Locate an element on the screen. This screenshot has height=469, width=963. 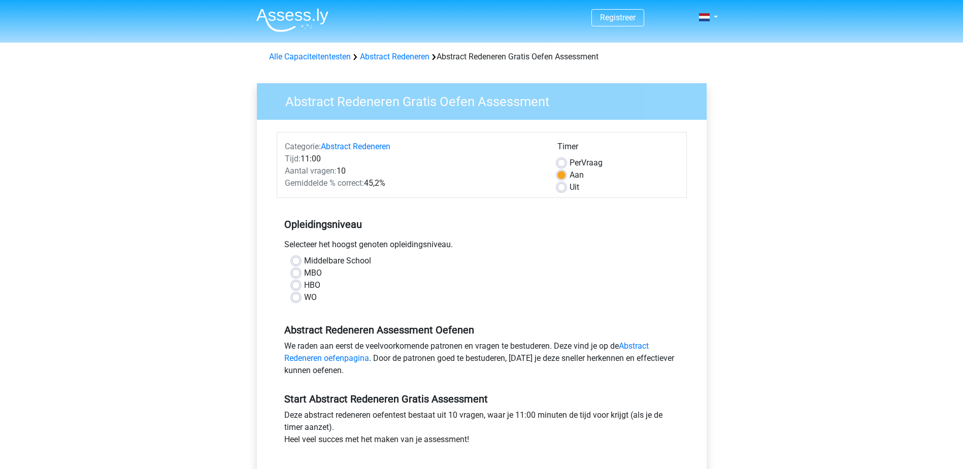
label: MBO is located at coordinates (313, 273).